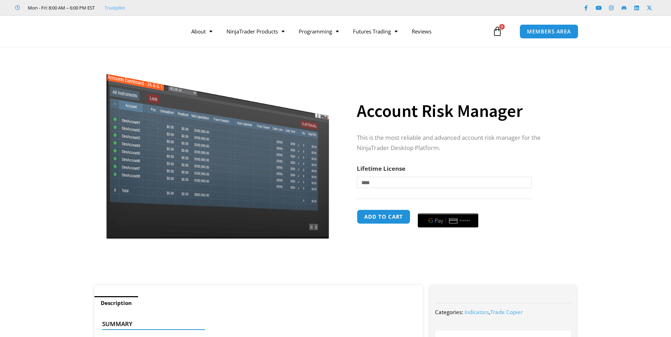  What do you see at coordinates (506, 312) in the screenshot?
I see `a: Trade Copier` at bounding box center [506, 312].